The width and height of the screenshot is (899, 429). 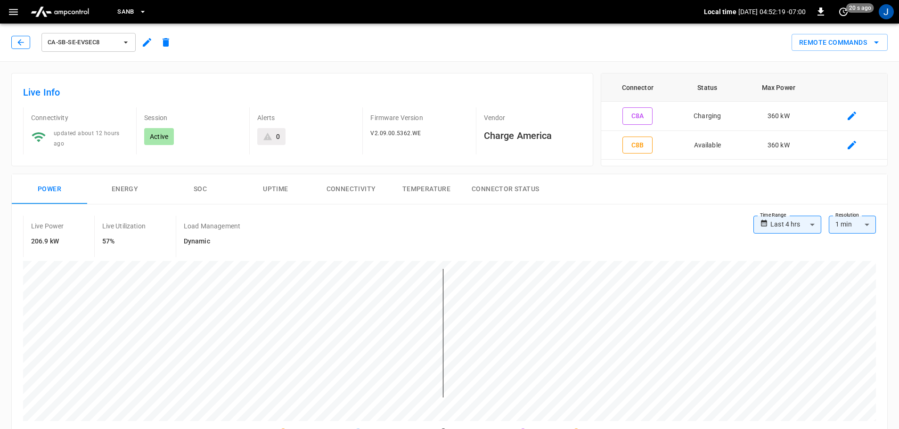 What do you see at coordinates (48, 226) in the screenshot?
I see `p: Live Power` at bounding box center [48, 226].